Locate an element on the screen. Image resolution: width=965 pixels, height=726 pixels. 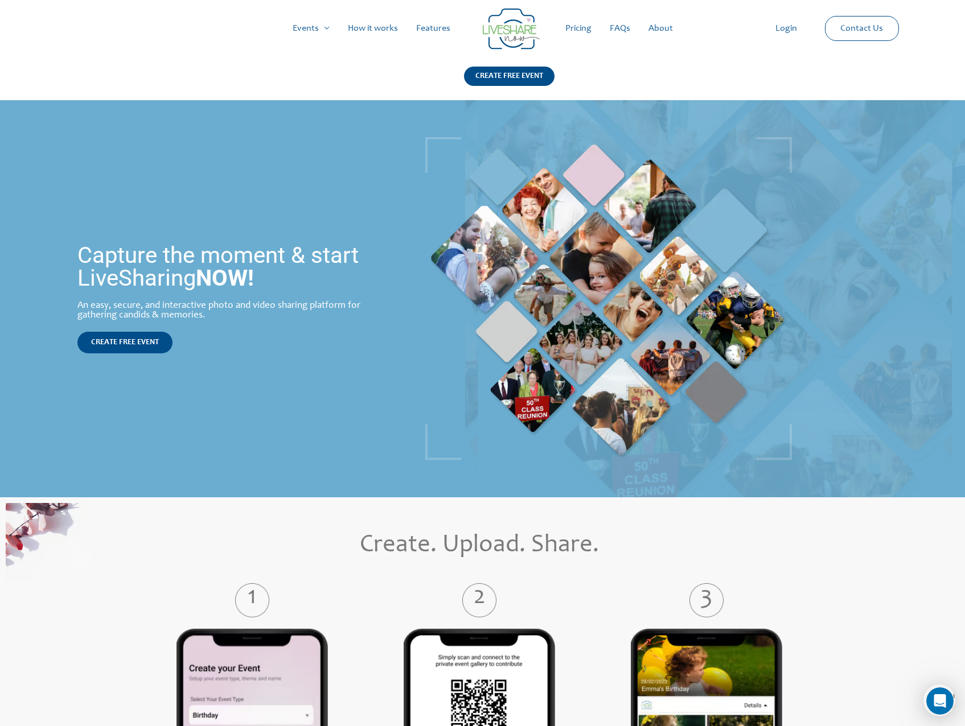
label: 1 is located at coordinates (252, 601).